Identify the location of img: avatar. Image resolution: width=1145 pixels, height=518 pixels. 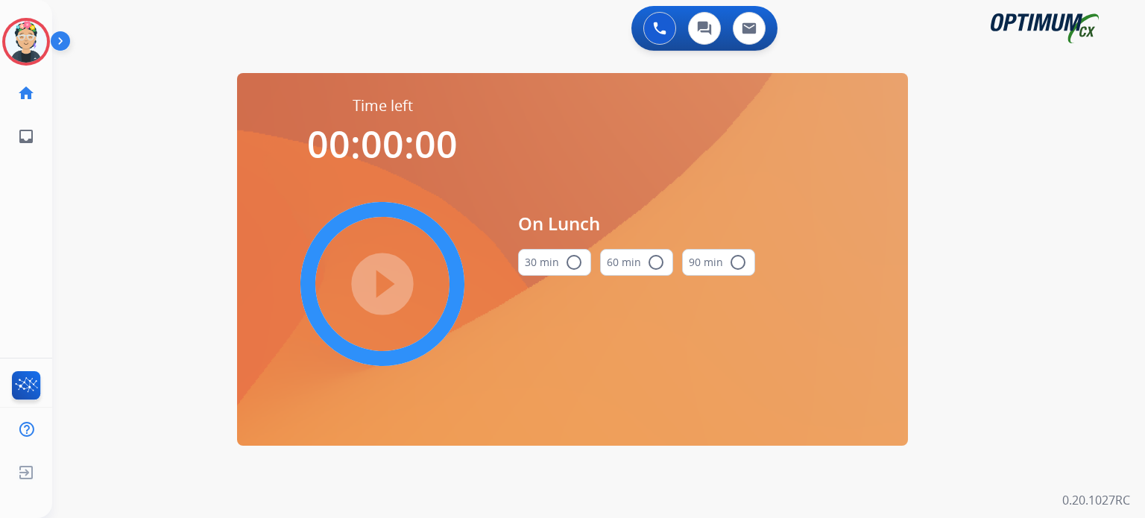
(26, 42).